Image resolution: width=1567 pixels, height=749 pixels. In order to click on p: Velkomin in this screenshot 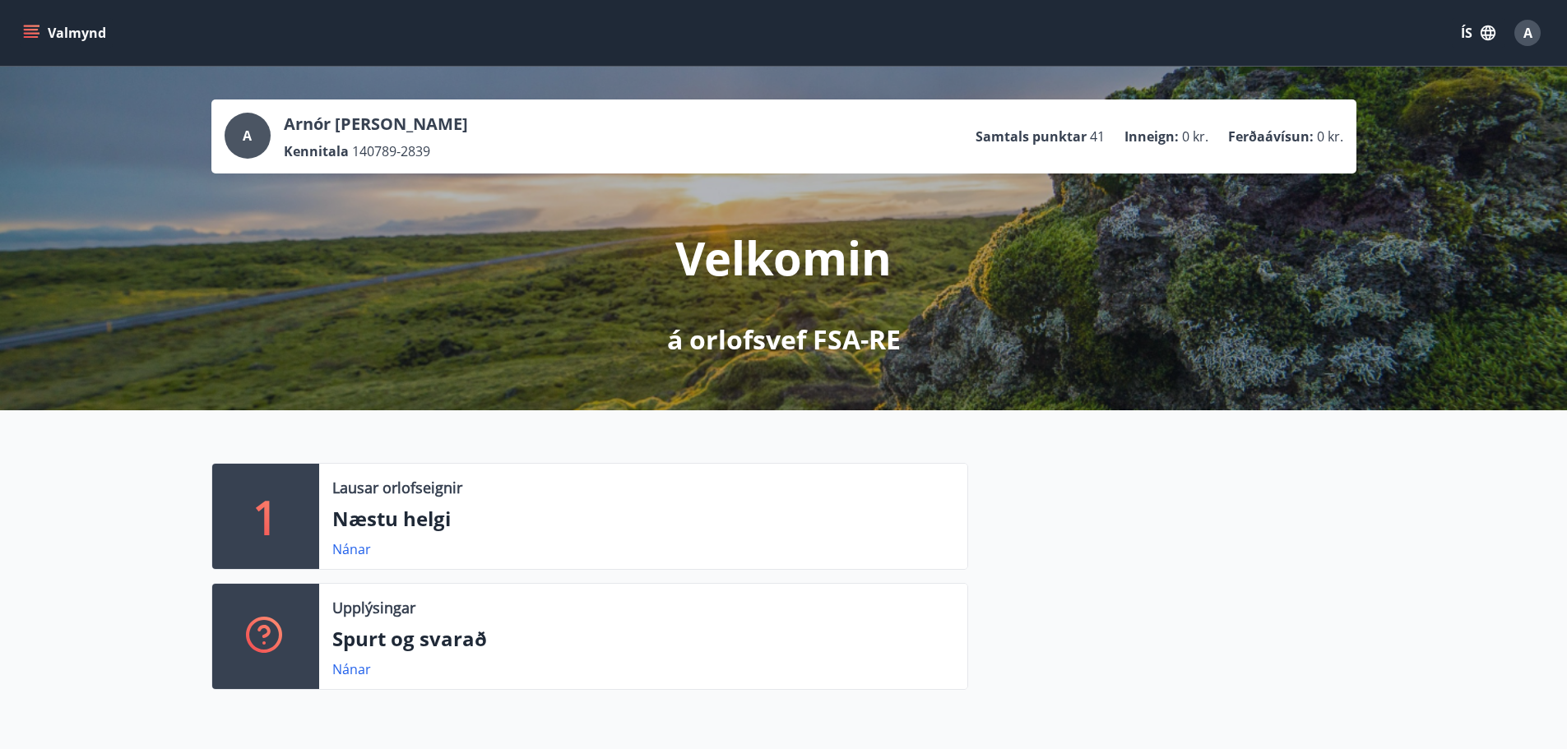, I will do `click(783, 257)`.